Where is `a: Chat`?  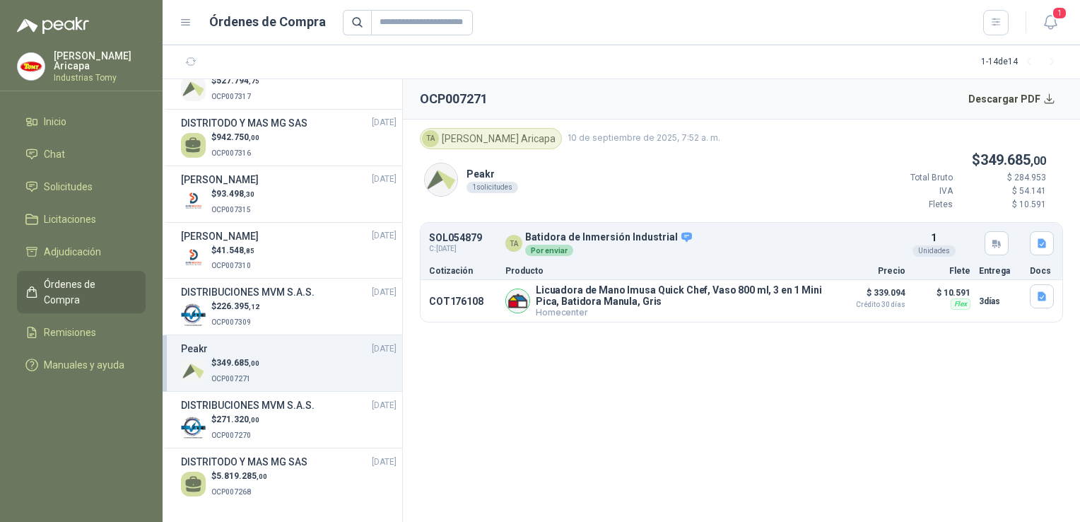
a: Chat is located at coordinates (81, 154).